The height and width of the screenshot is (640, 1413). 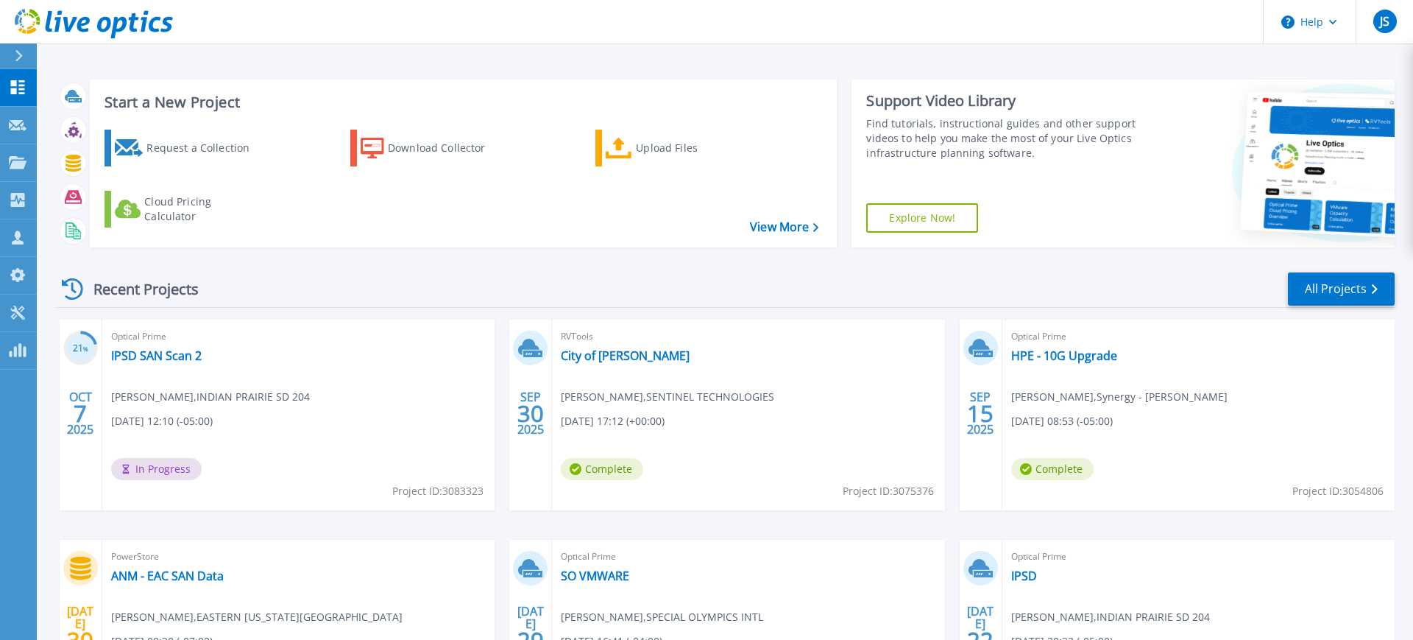 What do you see at coordinates (462, 102) in the screenshot?
I see `h3: Start a New Project` at bounding box center [462, 102].